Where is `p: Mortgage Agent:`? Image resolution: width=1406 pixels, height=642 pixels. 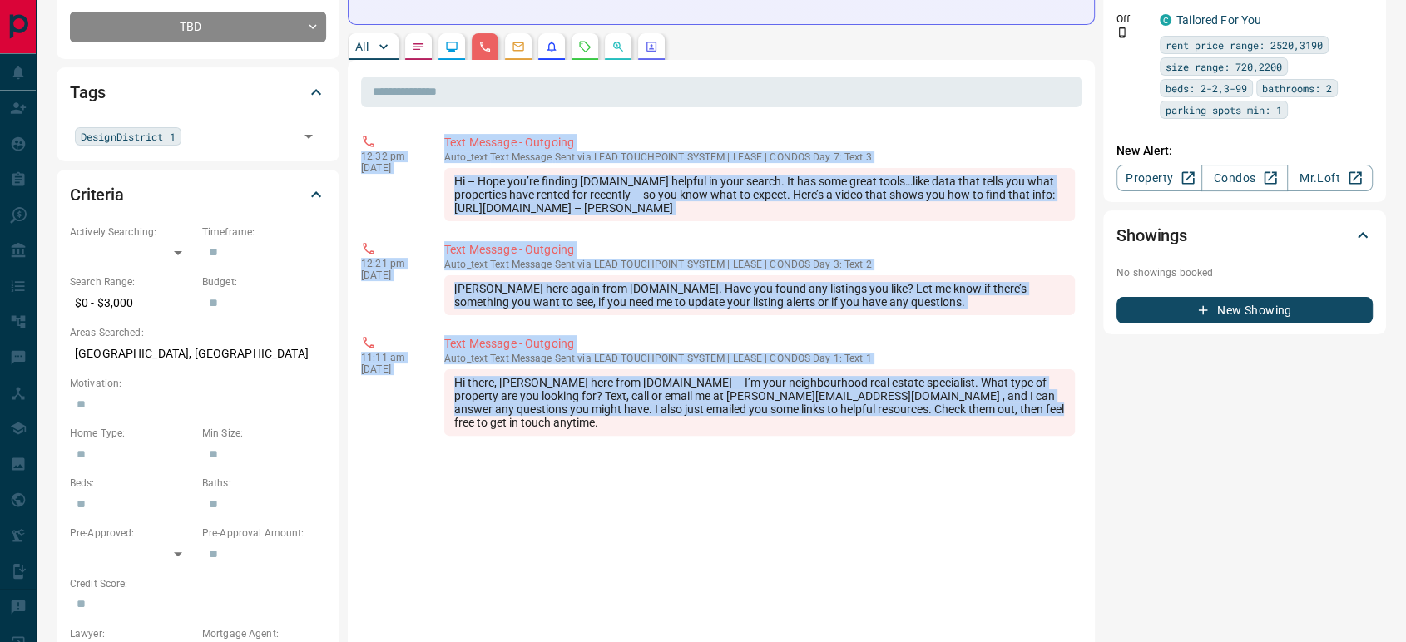
p: Mortgage Agent: is located at coordinates (264, 634).